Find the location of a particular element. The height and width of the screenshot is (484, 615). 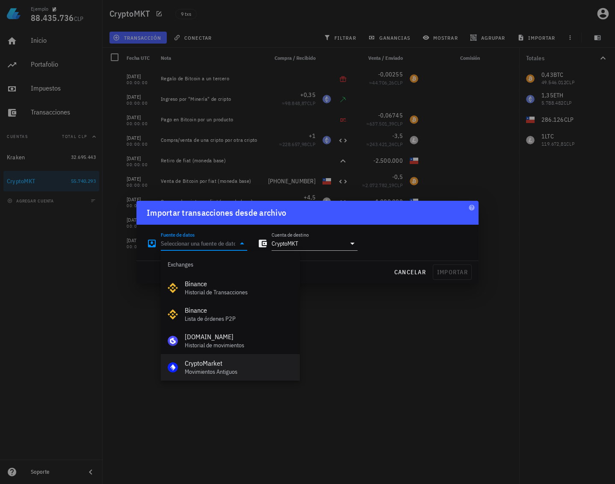

div: Importar transacciones desde archivo is located at coordinates (216, 213).